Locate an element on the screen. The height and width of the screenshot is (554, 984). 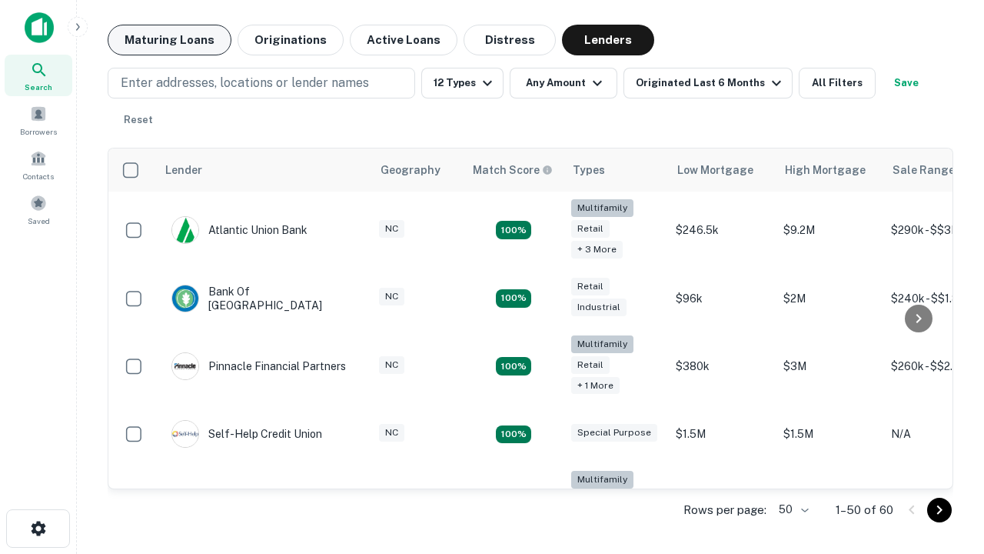
div: Types is located at coordinates (589, 170).